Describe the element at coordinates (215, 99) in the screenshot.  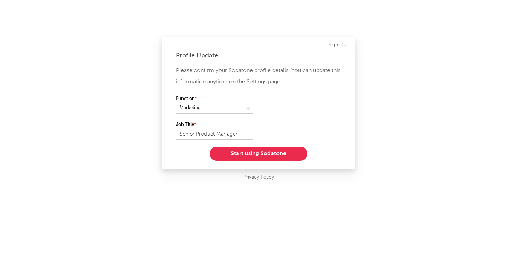
I see `label: Function` at that location.